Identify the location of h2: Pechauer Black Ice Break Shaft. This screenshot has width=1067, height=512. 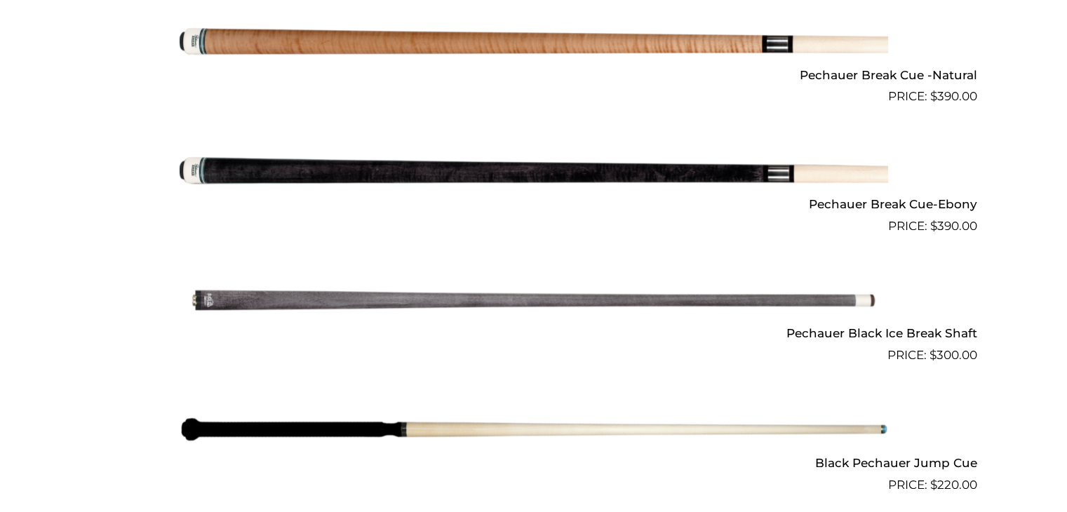
(534, 333).